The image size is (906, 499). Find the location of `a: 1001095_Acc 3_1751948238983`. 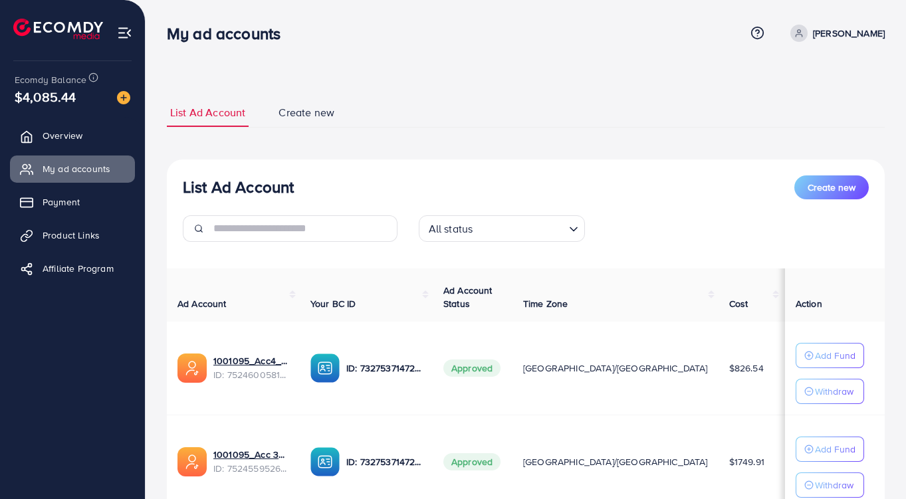

a: 1001095_Acc 3_1751948238983 is located at coordinates (251, 454).